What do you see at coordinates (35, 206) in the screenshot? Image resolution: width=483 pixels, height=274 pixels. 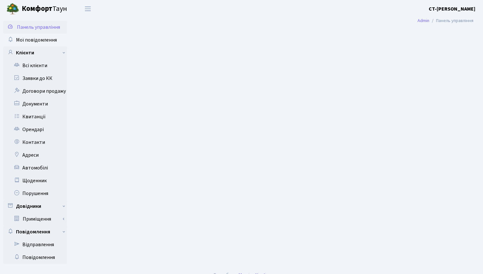 I see `a: Довідники` at bounding box center [35, 206].